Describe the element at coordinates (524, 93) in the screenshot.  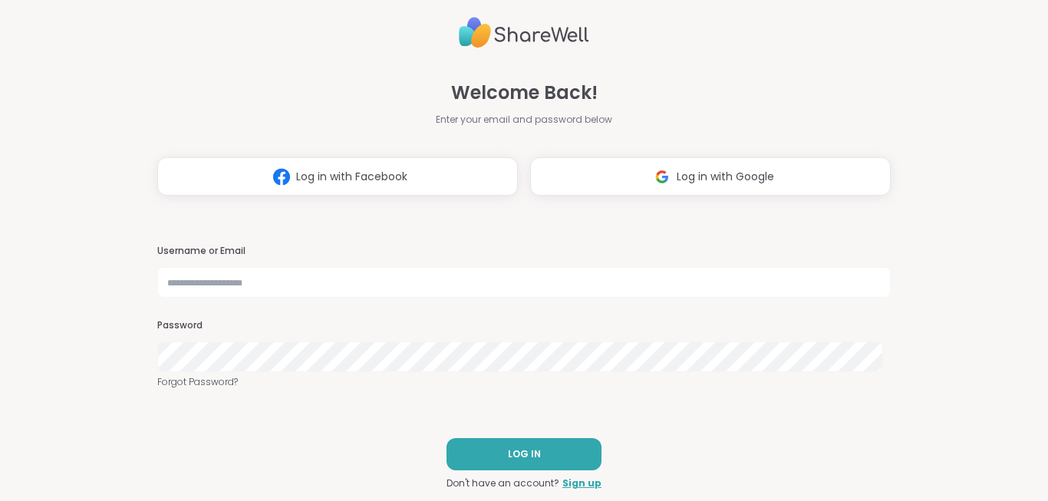
I see `span: Welcome Back!` at that location.